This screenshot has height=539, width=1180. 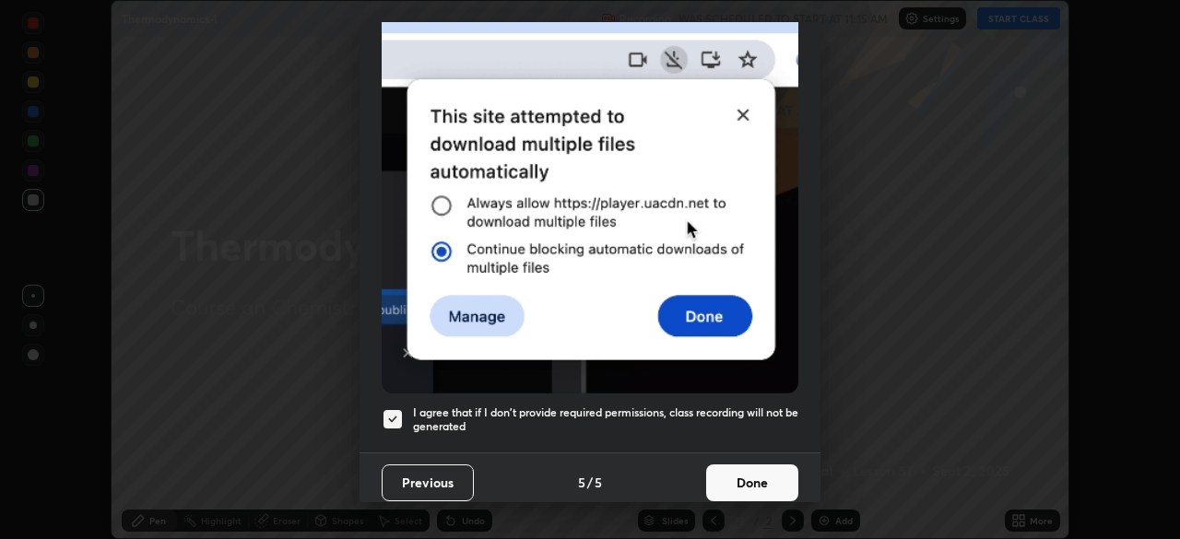 I want to click on button: Previous, so click(x=428, y=483).